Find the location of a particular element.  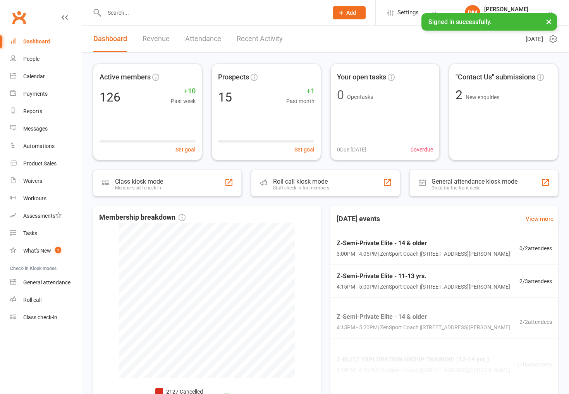

a: Automations is located at coordinates (46, 146).